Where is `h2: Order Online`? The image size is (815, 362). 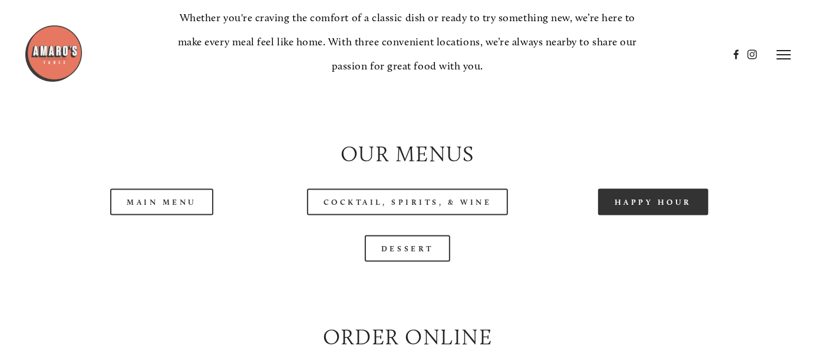
h2: Order Online is located at coordinates (407, 337).